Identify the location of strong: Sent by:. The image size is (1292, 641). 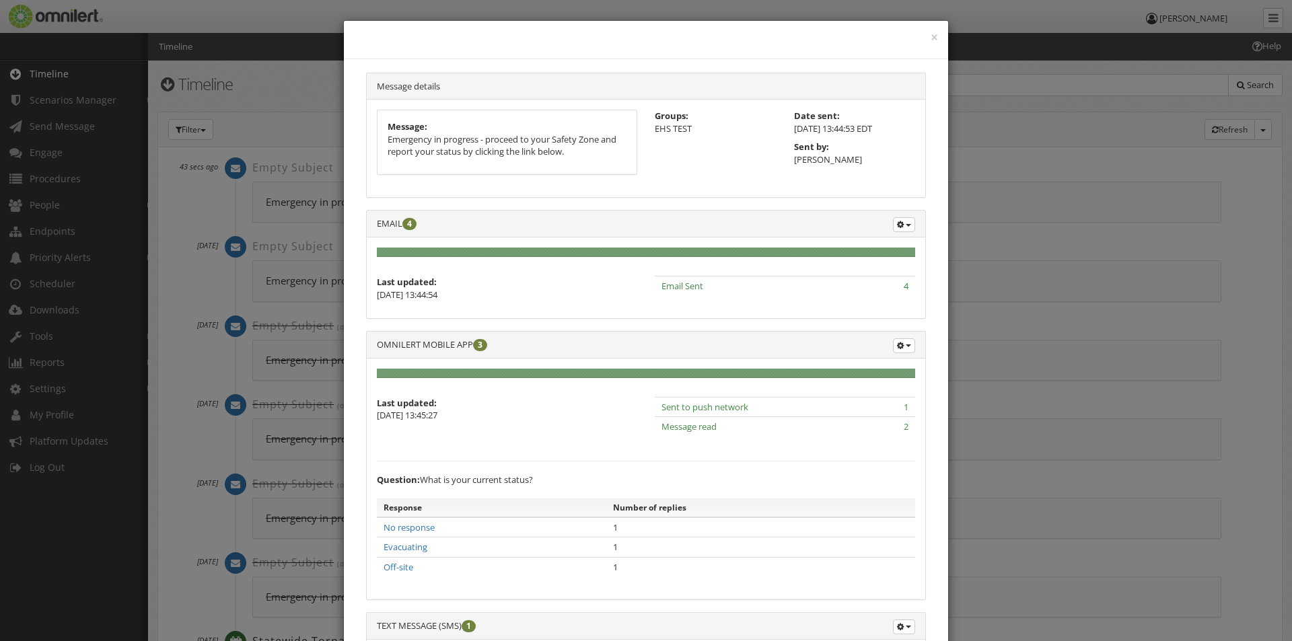
(811, 147).